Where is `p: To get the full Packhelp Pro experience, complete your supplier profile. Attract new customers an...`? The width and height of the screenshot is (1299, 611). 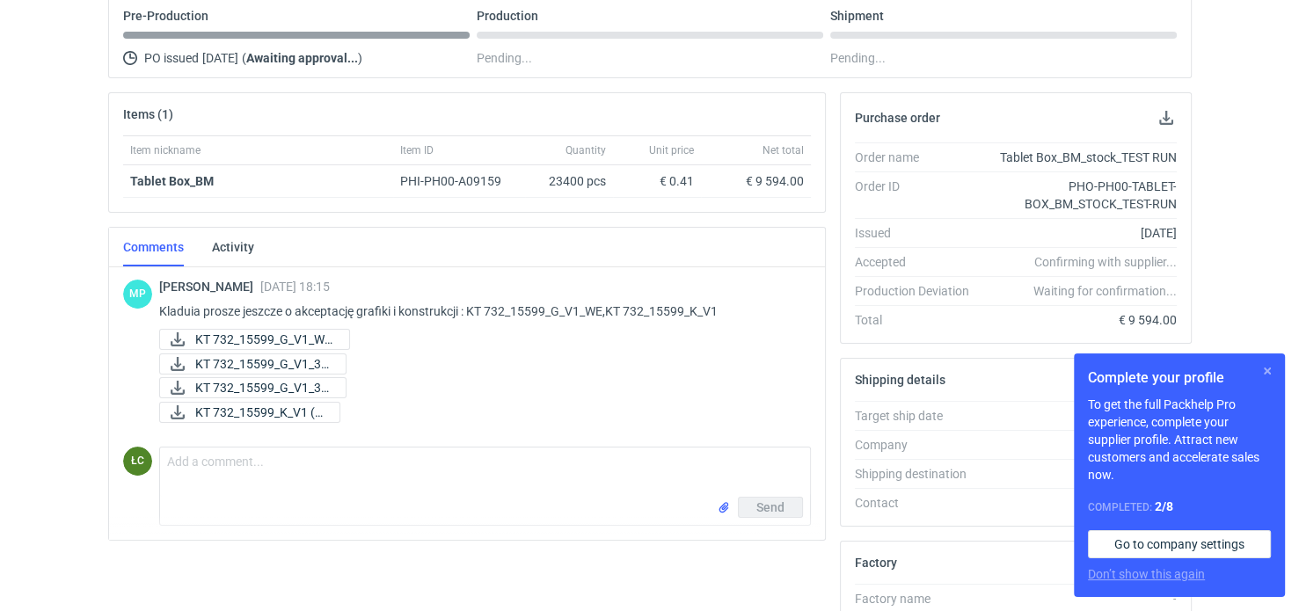
p: To get the full Packhelp Pro experience, complete your supplier profile. Attract new customers an... is located at coordinates (1179, 440).